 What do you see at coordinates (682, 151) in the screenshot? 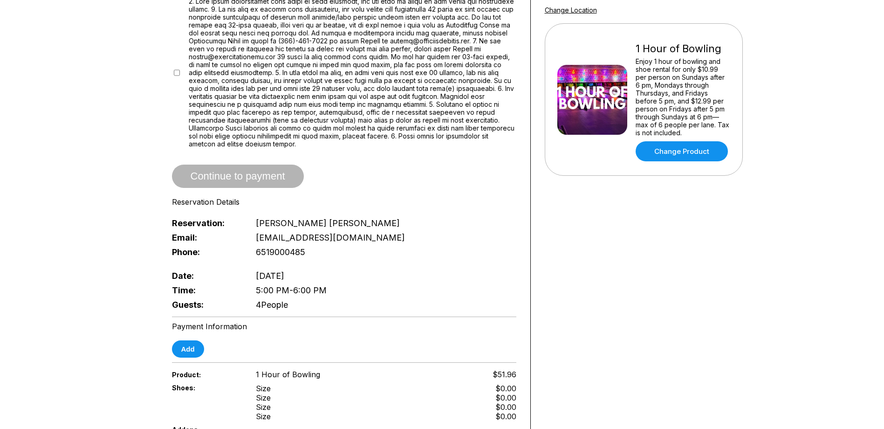
I see `a: Change Product` at bounding box center [682, 151].